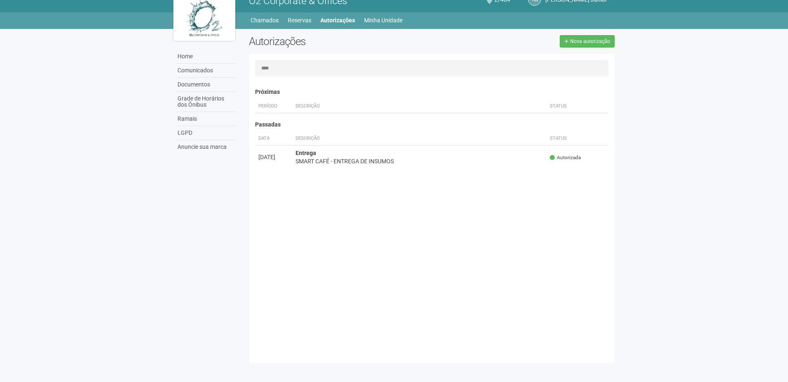 This screenshot has height=382, width=788. Describe the element at coordinates (206, 85) in the screenshot. I see `a: Documentos` at that location.